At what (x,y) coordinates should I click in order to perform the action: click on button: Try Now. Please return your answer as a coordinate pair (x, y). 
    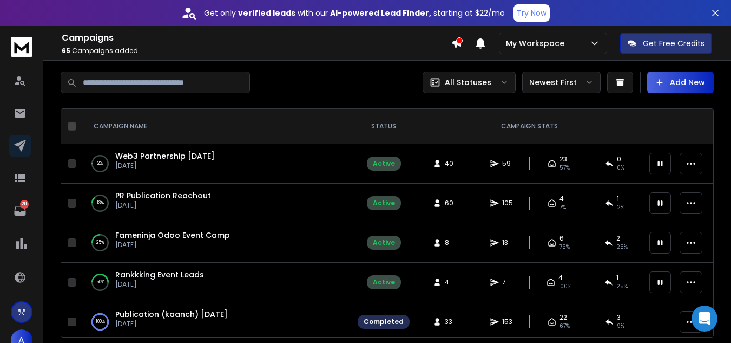
    Looking at the image, I should click on (532, 13).